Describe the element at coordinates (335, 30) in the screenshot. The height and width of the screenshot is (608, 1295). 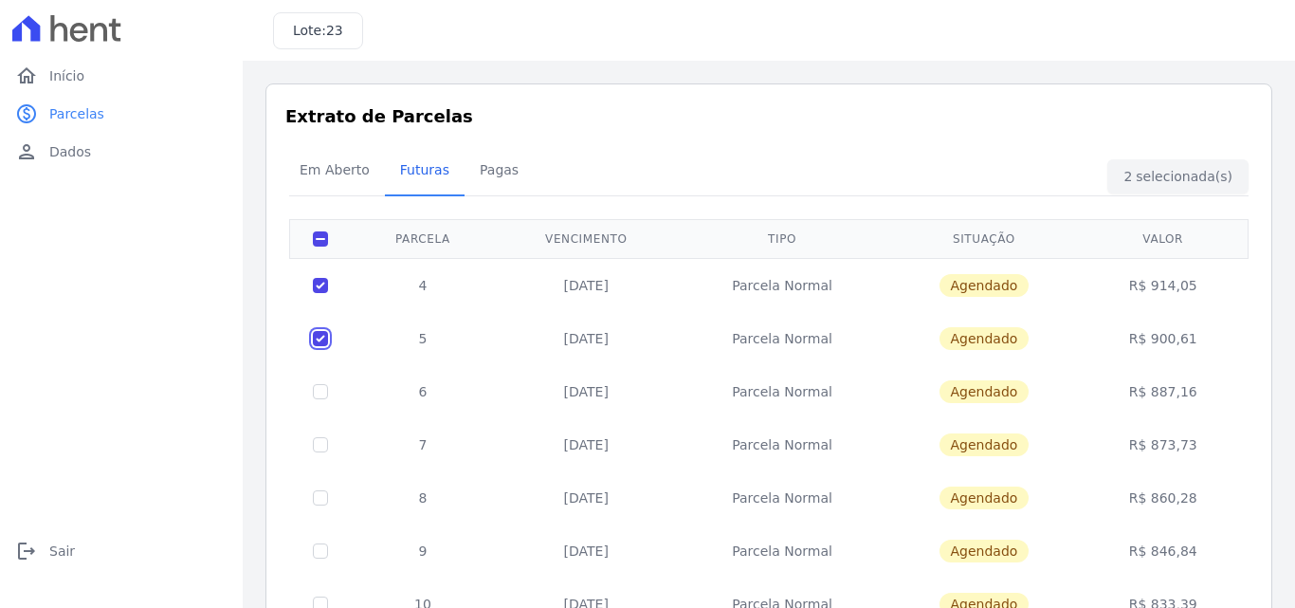
I see `span: 23` at that location.